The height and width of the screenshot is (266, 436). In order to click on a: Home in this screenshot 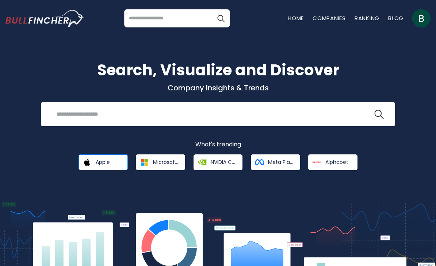, I will do `click(296, 18)`.